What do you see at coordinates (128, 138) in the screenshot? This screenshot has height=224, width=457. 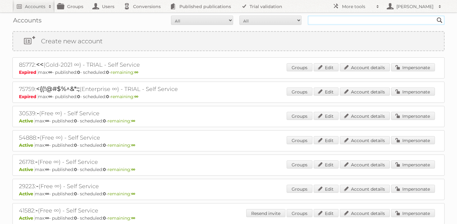 I see `h2: 54888: (Free ∞) - Self Service` at bounding box center [128, 138].